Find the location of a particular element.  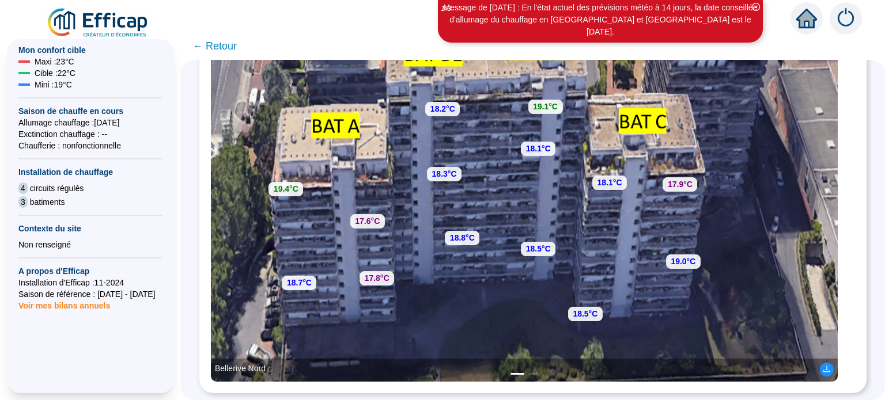

strong: 17.9°C is located at coordinates (680, 184).